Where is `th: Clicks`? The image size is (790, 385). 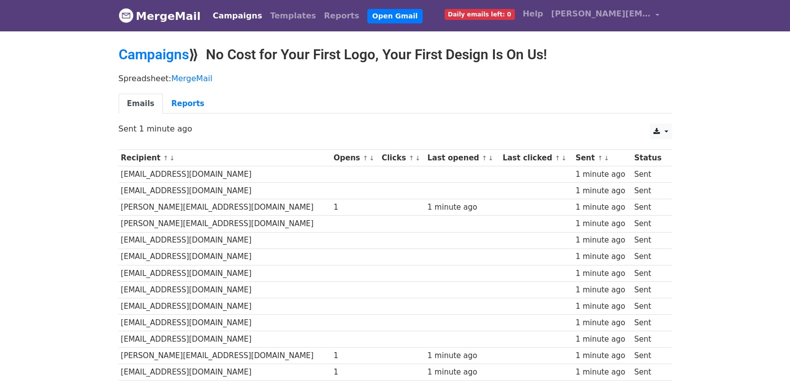 th: Clicks is located at coordinates (402, 158).